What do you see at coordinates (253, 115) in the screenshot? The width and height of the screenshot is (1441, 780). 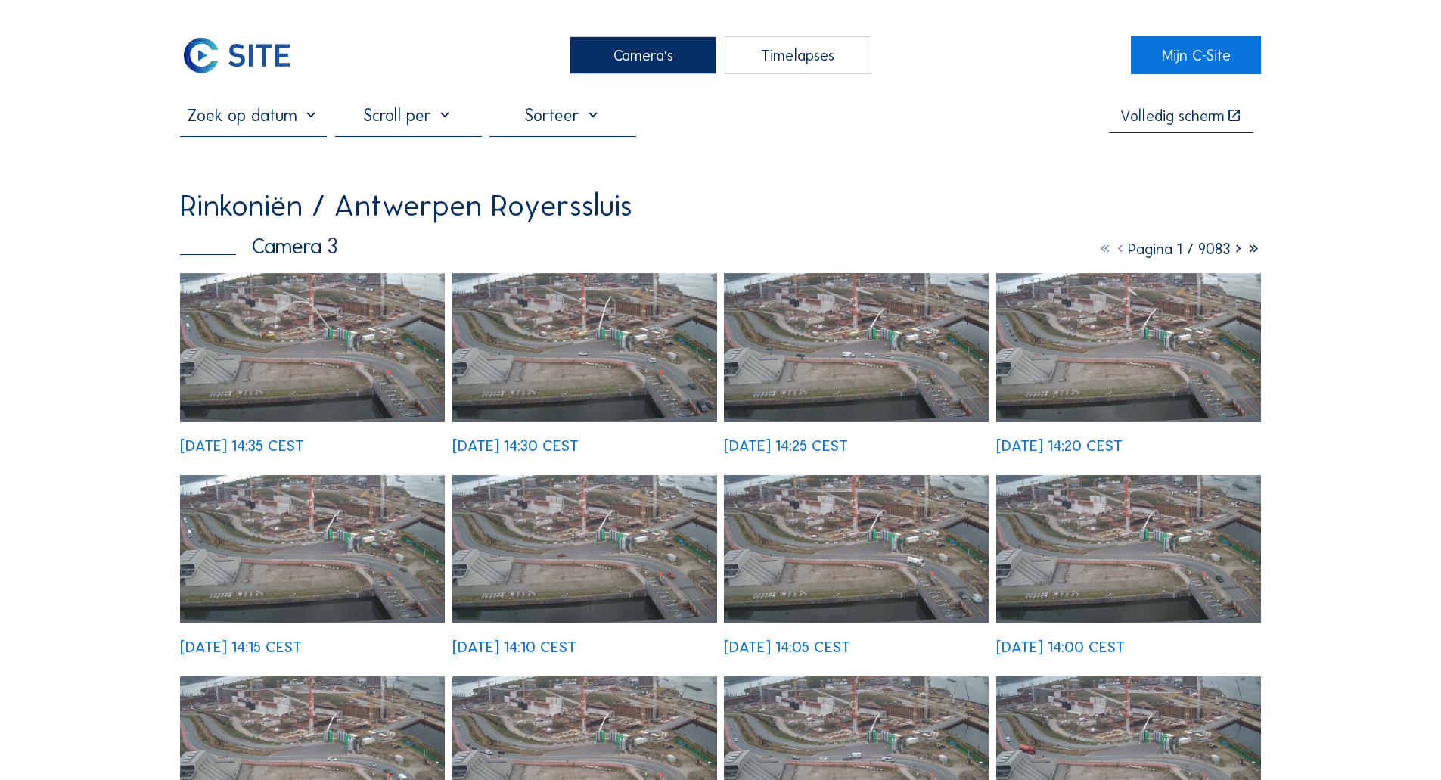 I see `input: Zoek op datum 󰅀` at bounding box center [253, 115].